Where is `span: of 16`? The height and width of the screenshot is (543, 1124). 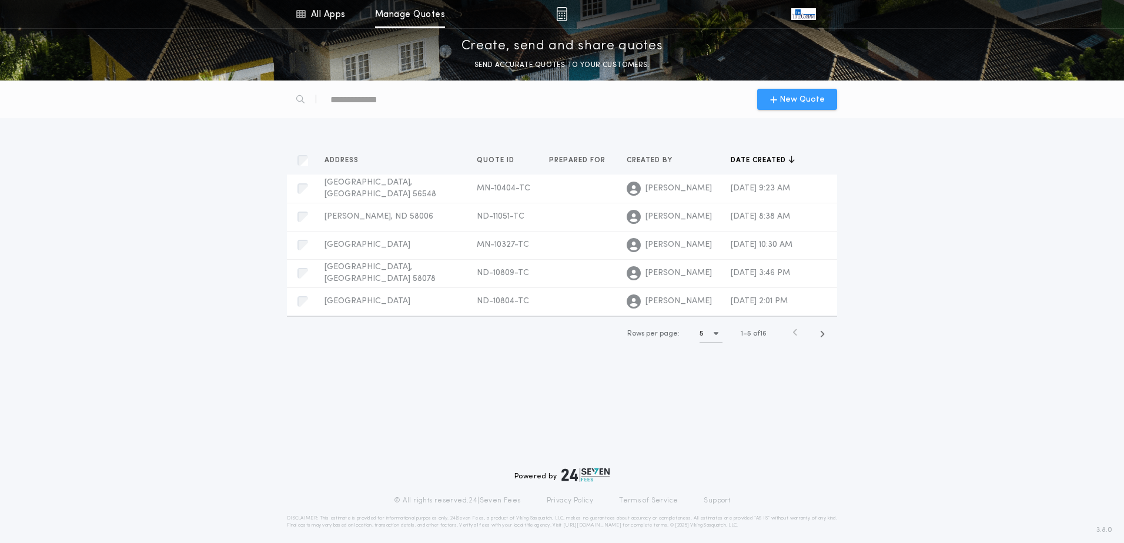
span: of 16 is located at coordinates (760, 334).